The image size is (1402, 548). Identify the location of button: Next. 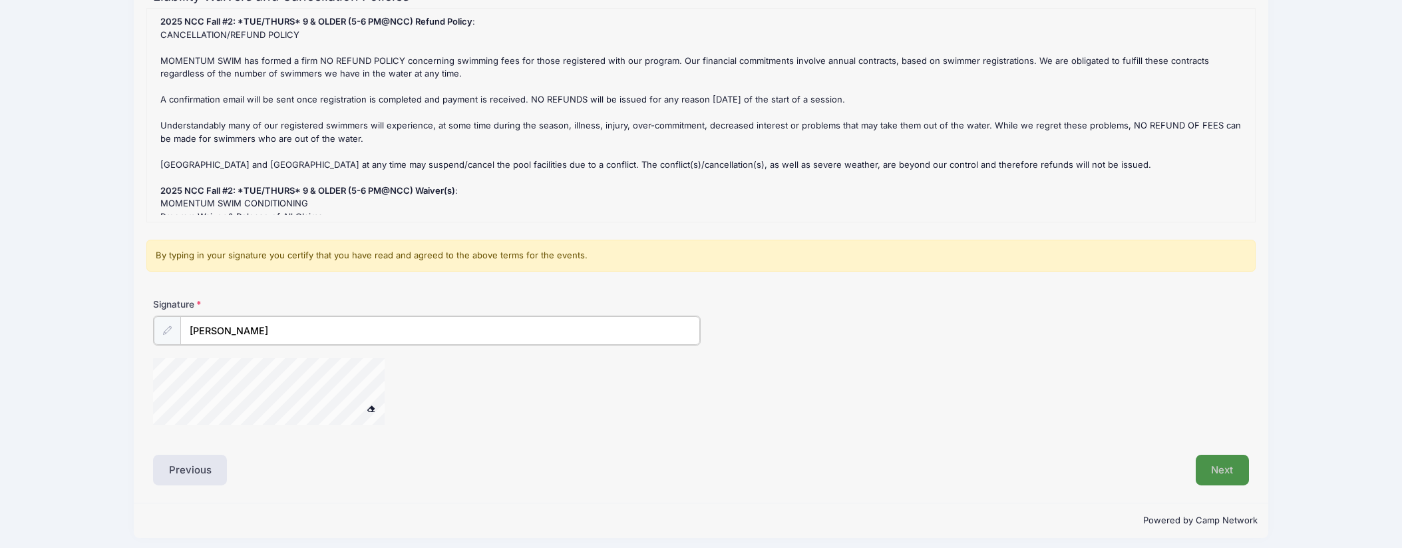
(1222, 470).